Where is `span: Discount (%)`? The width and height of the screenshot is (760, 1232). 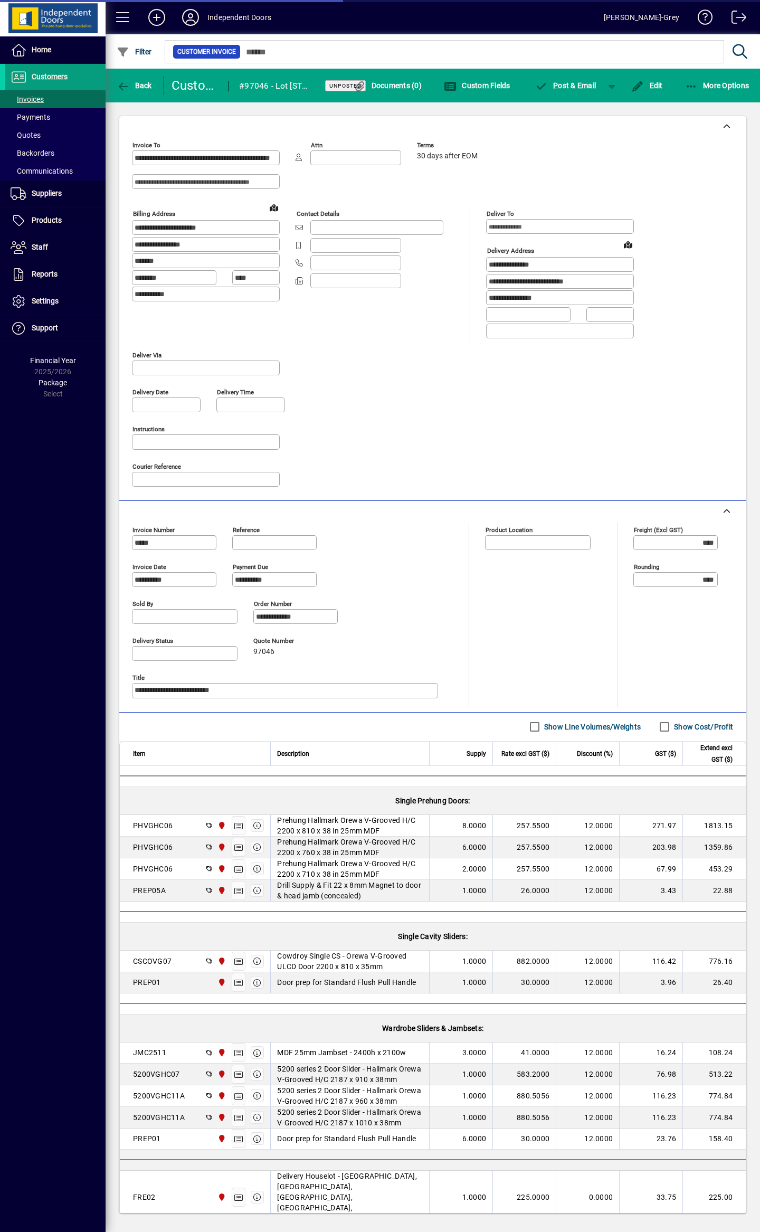
span: Discount (%) is located at coordinates (595, 754).